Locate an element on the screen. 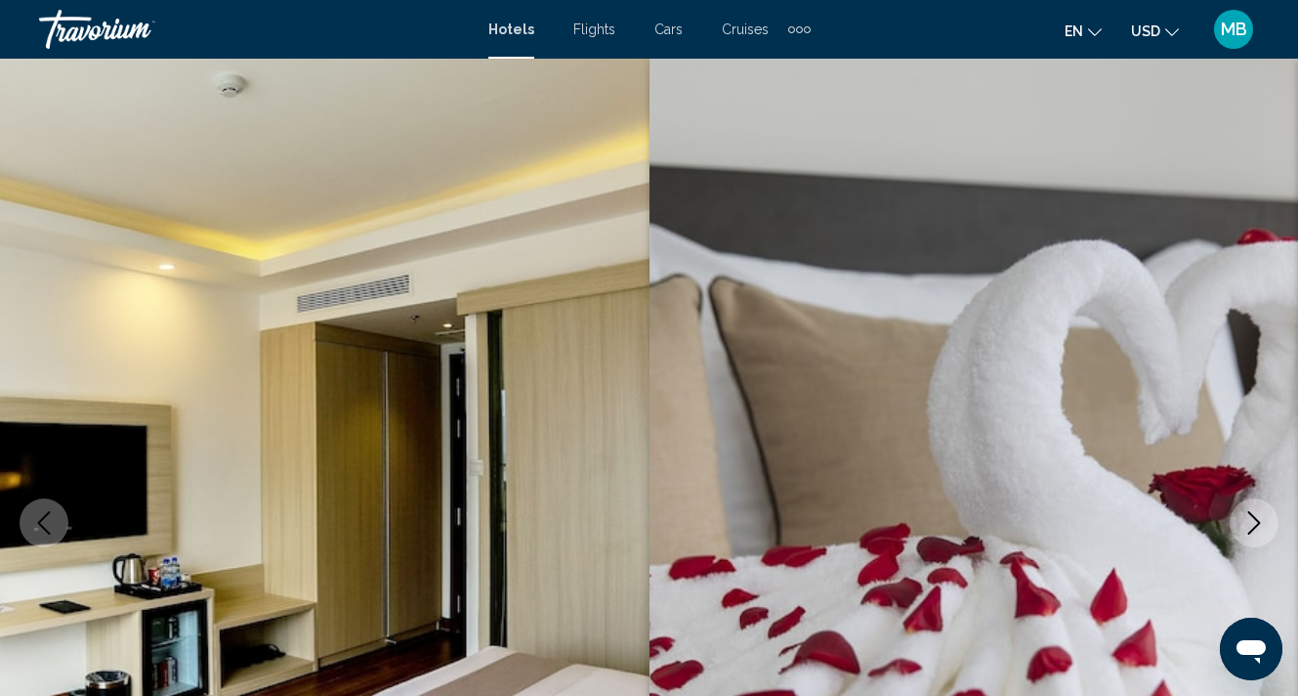  span: Cars is located at coordinates (668, 29).